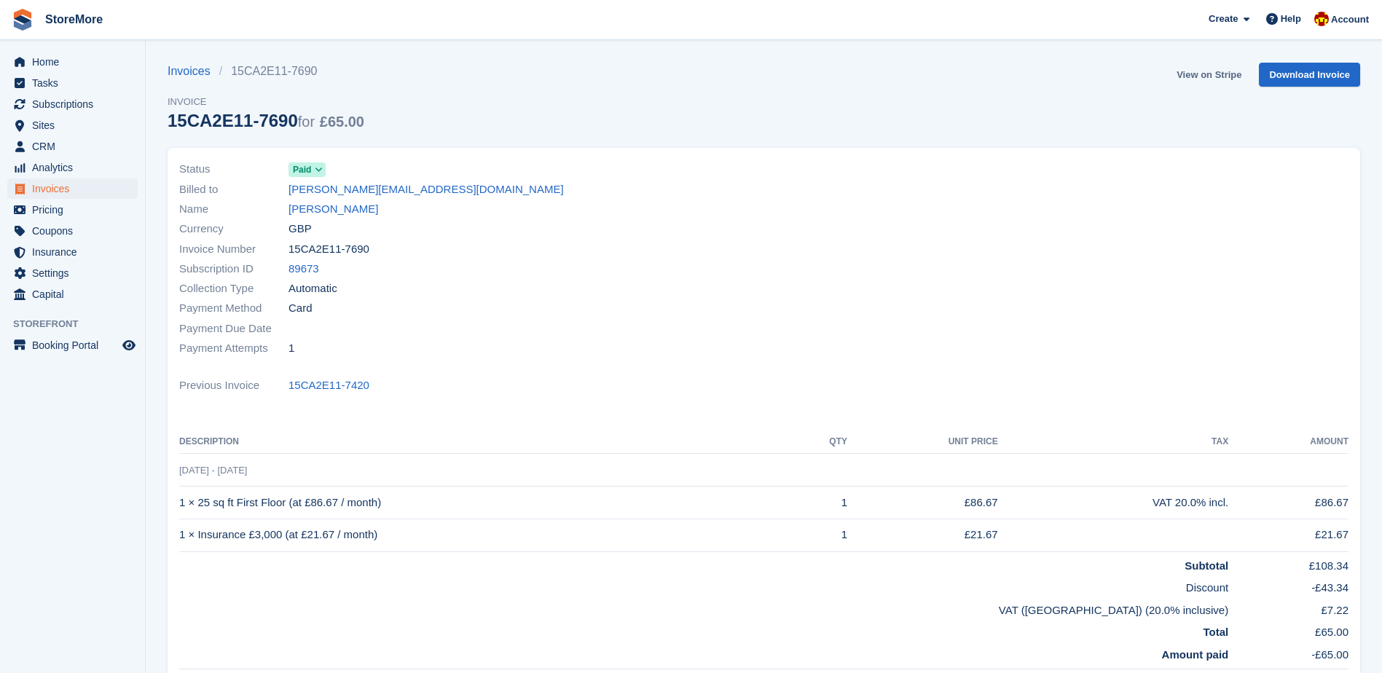 The height and width of the screenshot is (673, 1382). Describe the element at coordinates (1350, 20) in the screenshot. I see `span: Account` at that location.